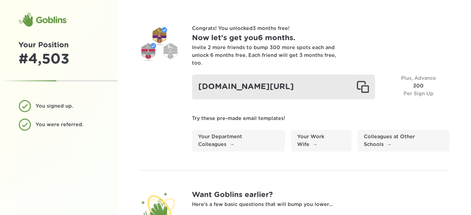 The image size is (471, 215). I want to click on a: Colleagues at Other Schools, so click(403, 141).